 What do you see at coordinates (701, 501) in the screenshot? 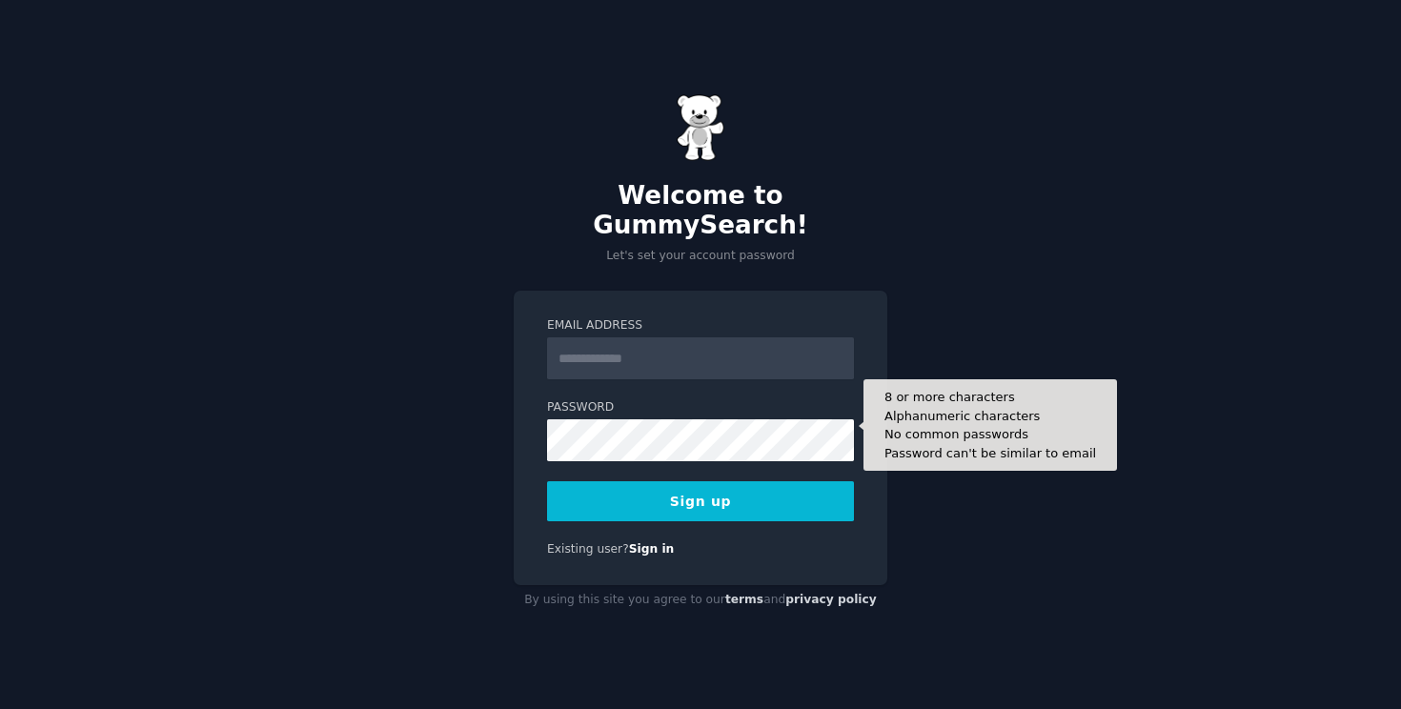
I see `button: Sign up` at bounding box center [701, 501].